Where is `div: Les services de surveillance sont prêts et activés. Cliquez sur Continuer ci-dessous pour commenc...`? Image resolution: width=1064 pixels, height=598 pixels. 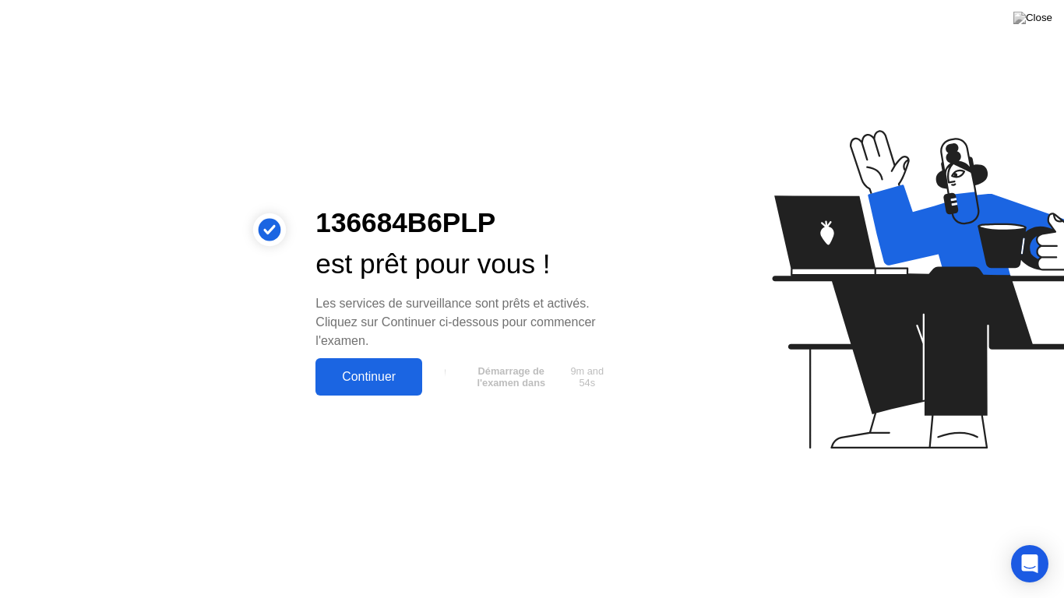 div: Les services de surveillance sont prêts et activés. Cliquez sur Continuer ci-dessous pour commenc... is located at coordinates (464, 323).